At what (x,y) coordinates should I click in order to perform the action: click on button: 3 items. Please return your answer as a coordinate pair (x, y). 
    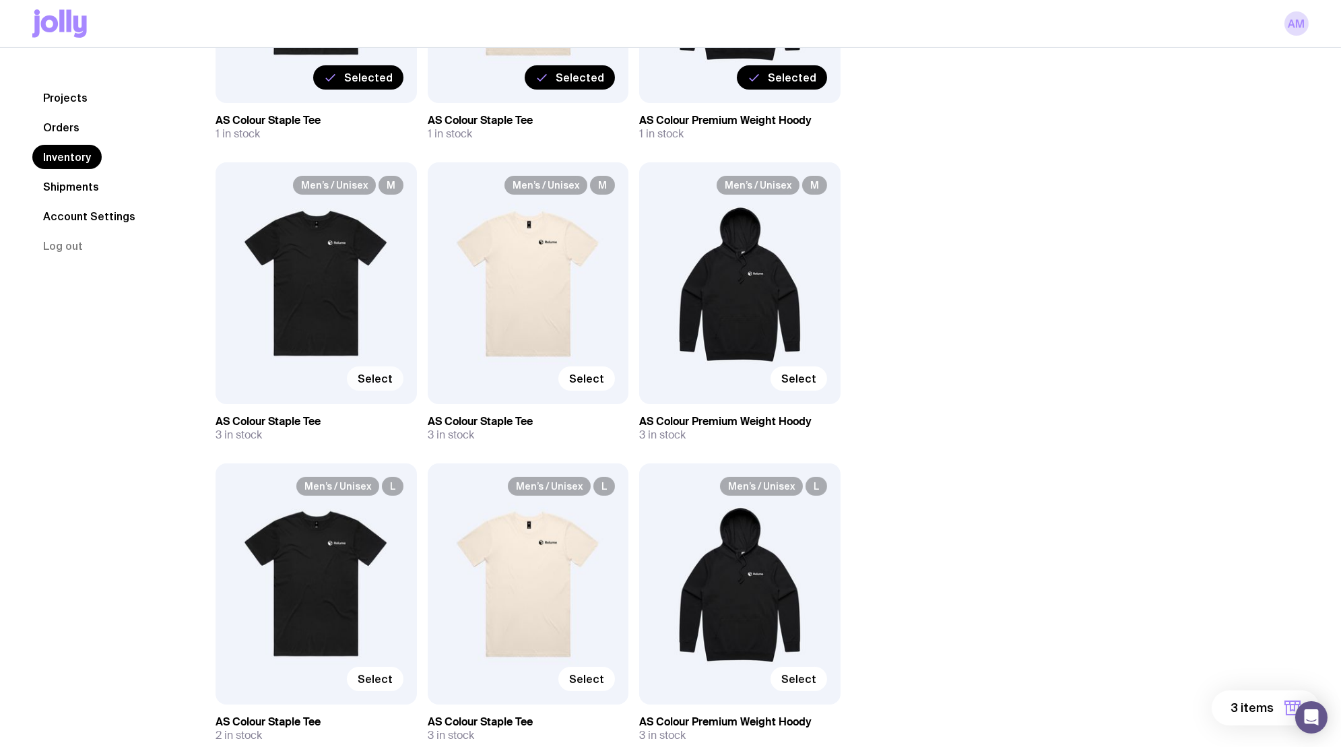
    Looking at the image, I should click on (1266, 708).